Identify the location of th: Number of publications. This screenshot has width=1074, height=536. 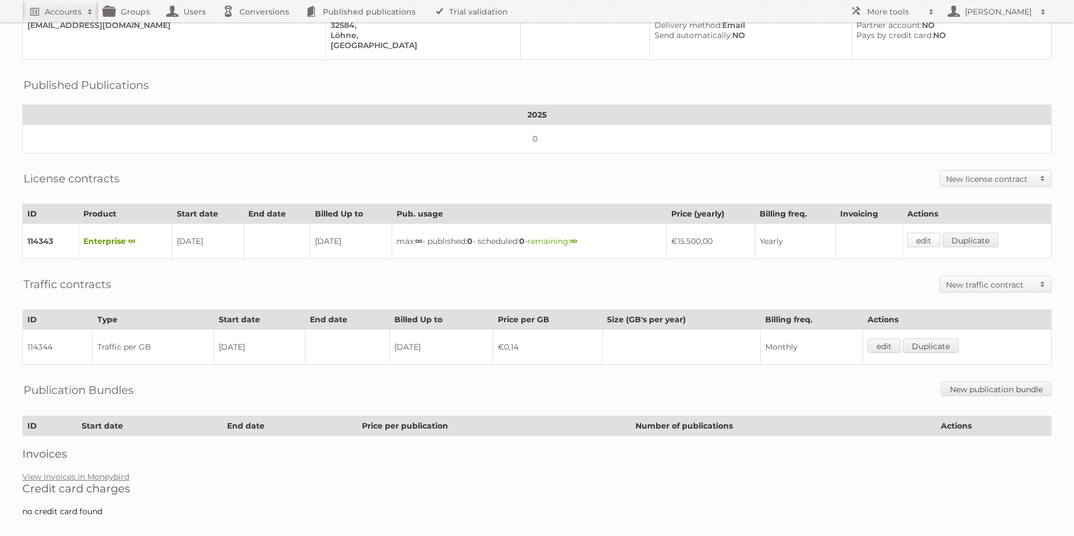
(783, 426).